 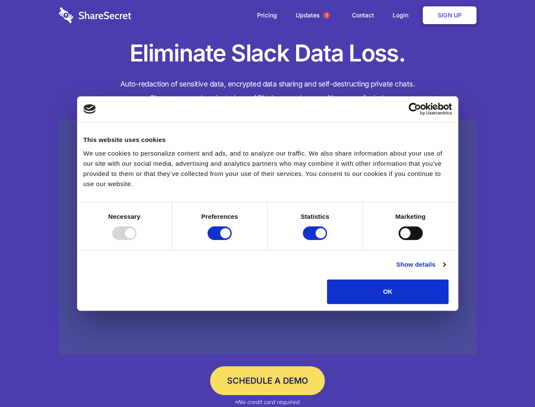 What do you see at coordinates (421, 264) in the screenshot?
I see `a: Show details` at bounding box center [421, 264].